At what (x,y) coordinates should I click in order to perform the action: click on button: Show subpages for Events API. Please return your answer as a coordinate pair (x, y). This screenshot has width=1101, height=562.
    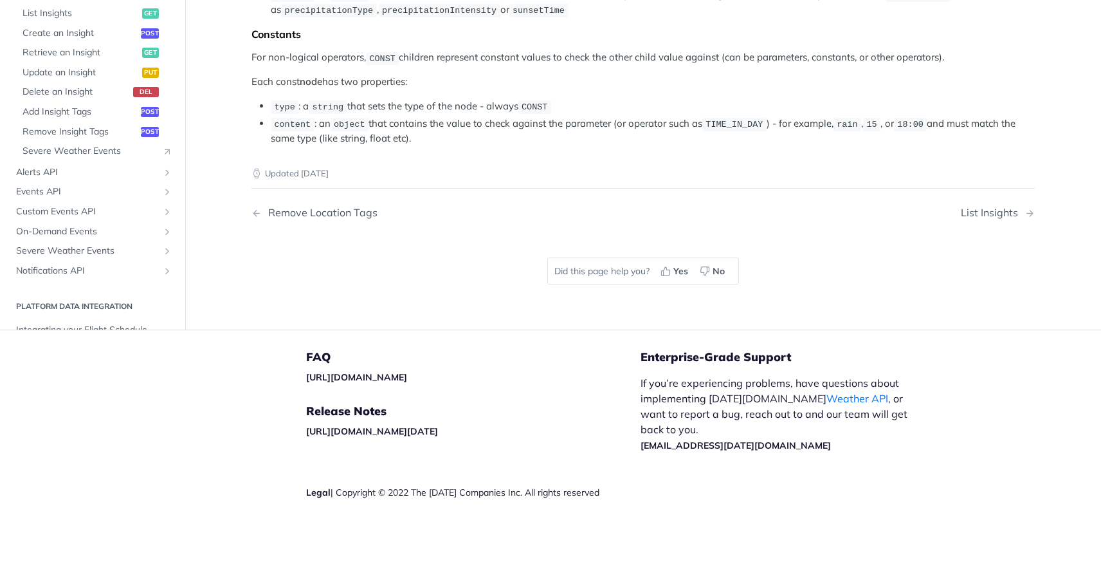
    Looking at the image, I should click on (167, 192).